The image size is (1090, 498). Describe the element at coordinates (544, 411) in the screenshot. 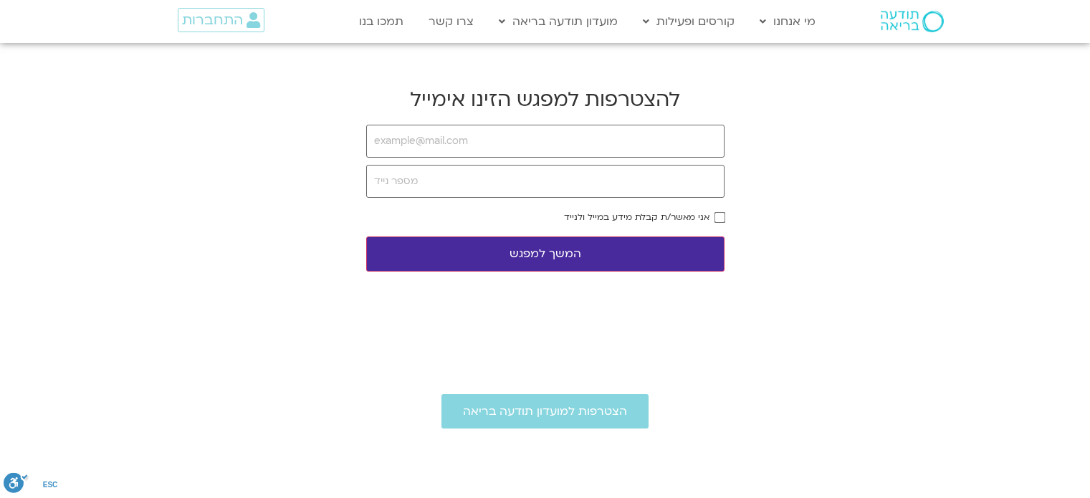

I see `a: הצטרפות למועדון תודעה בריאה` at that location.